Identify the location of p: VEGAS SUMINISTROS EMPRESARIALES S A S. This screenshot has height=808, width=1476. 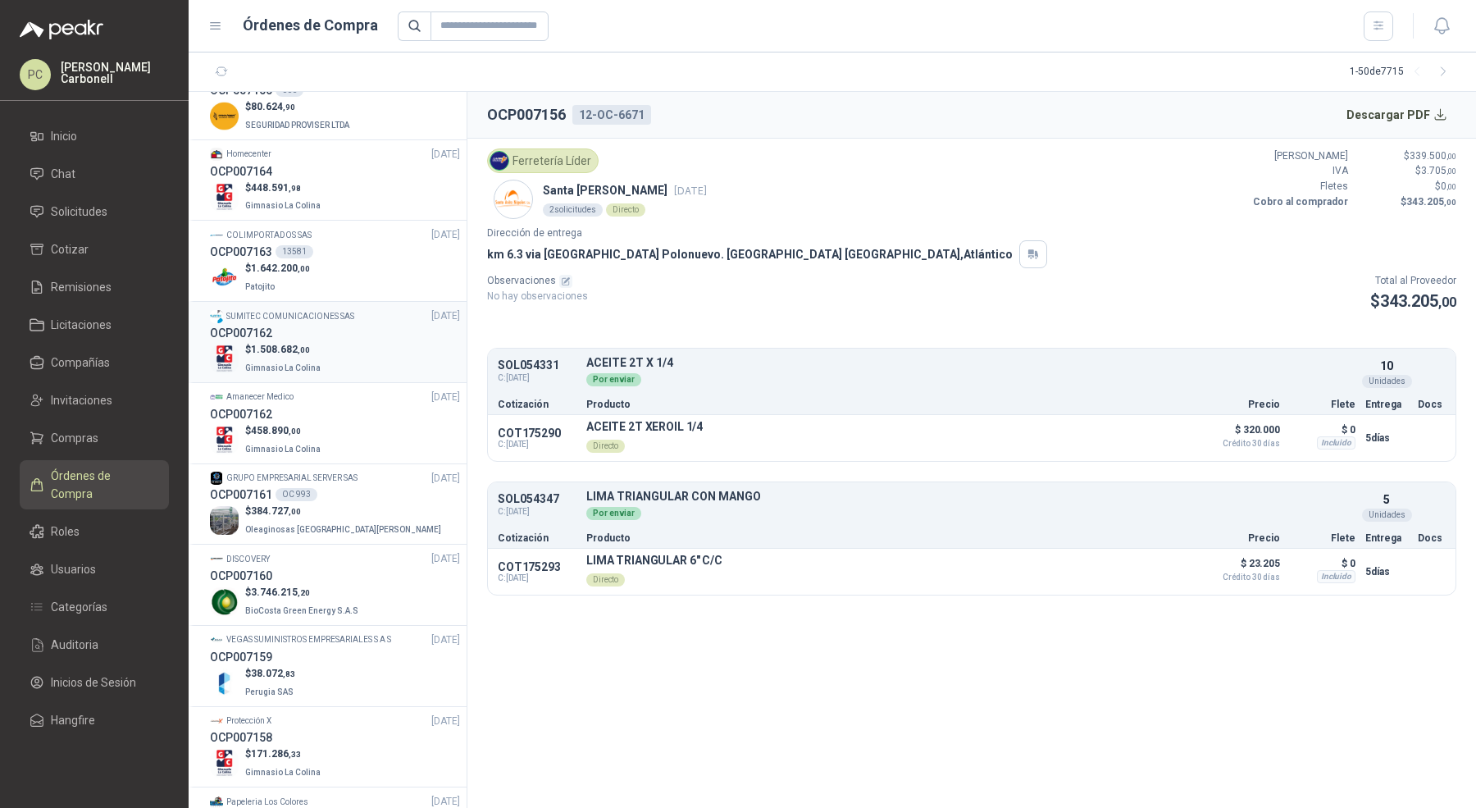
(308, 640).